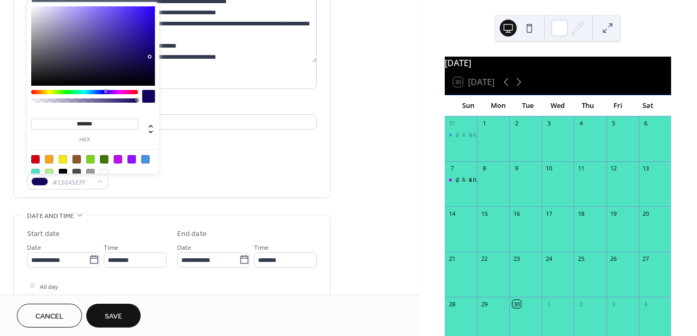  I want to click on div: #9B9B9B, so click(90, 173).